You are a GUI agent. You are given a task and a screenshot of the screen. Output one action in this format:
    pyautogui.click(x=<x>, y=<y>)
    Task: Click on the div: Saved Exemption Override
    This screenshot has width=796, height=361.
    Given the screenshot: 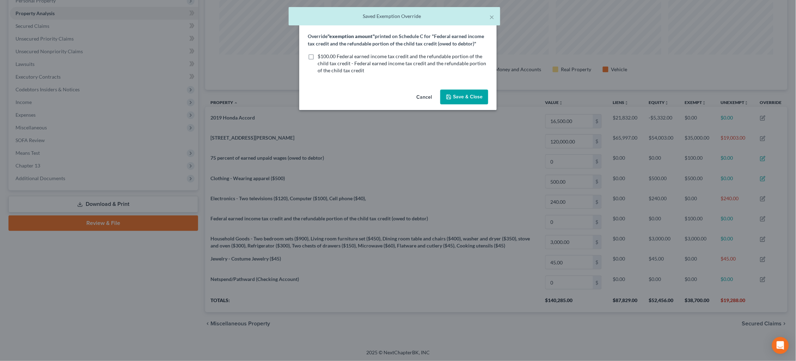 What is the action you would take?
    pyautogui.click(x=394, y=16)
    